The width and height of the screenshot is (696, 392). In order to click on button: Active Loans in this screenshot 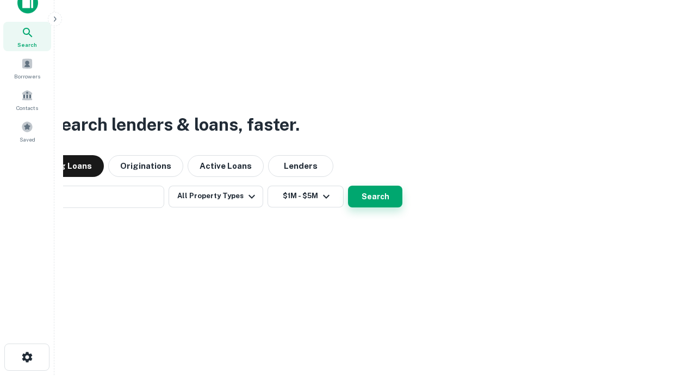, I will do `click(226, 166)`.